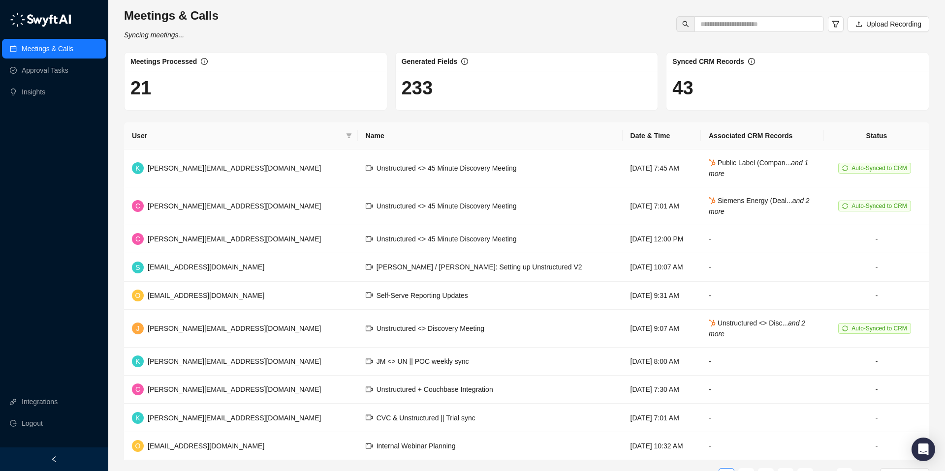  What do you see at coordinates (171, 16) in the screenshot?
I see `h3: Meetings & Calls` at bounding box center [171, 16].